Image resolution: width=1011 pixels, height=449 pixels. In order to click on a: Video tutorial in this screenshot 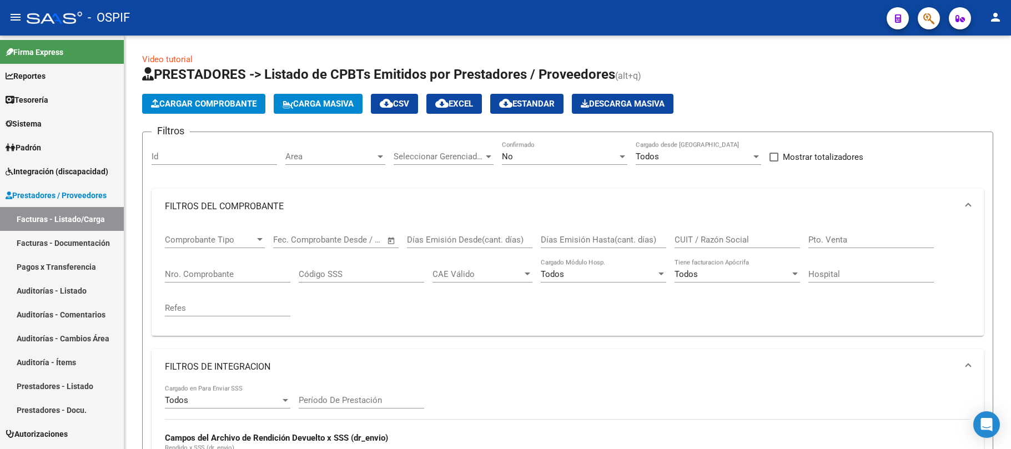, I will do `click(167, 59)`.